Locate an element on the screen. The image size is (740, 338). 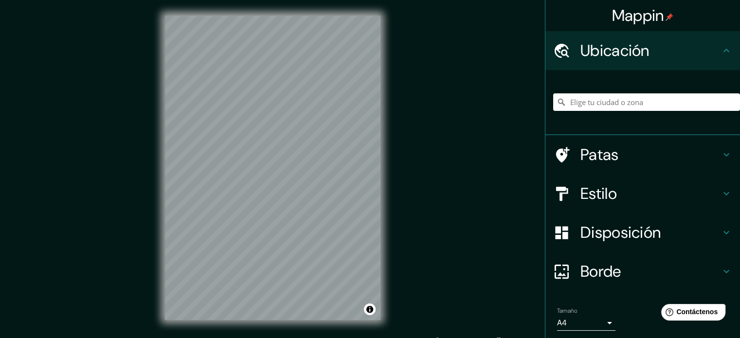
div: A4 is located at coordinates (586, 323).